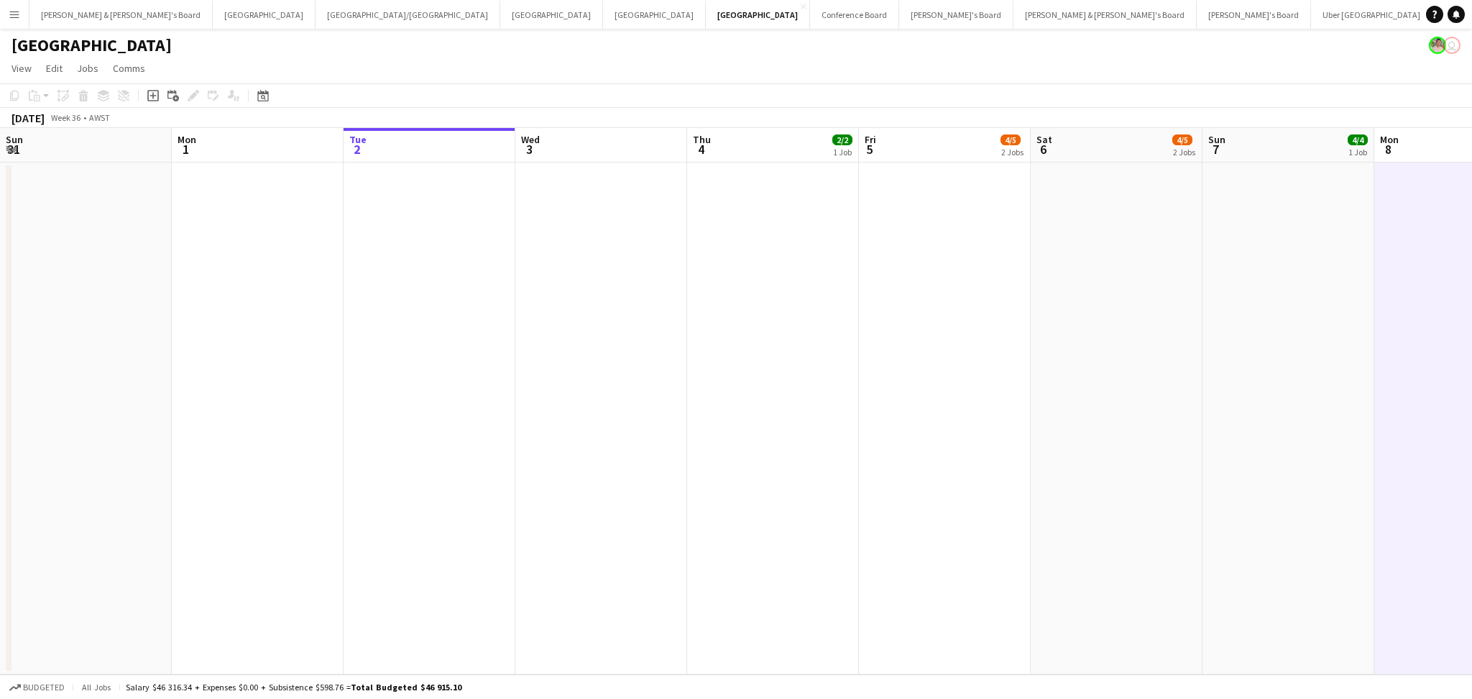  I want to click on app-user-avatar: Arrence Torres, so click(1437, 45).